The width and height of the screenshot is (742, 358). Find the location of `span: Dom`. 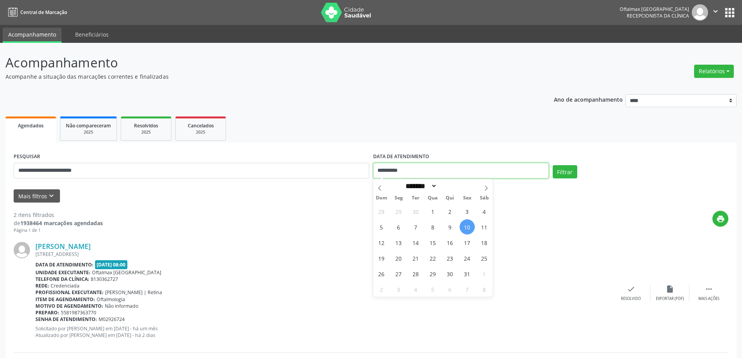

span: Dom is located at coordinates (382, 198).